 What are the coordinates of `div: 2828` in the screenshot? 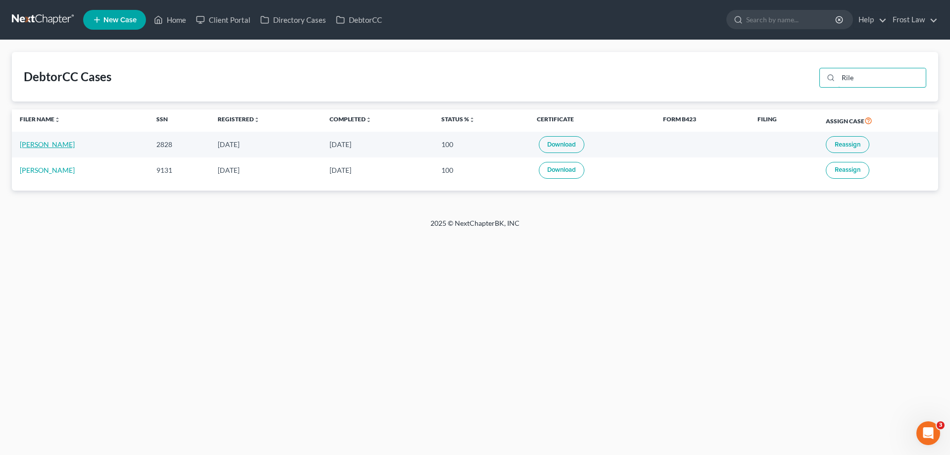 It's located at (179, 145).